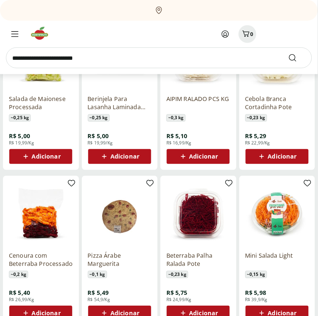 This screenshot has height=316, width=318. I want to click on p: Cenoura com Beterraba Processado, so click(41, 260).